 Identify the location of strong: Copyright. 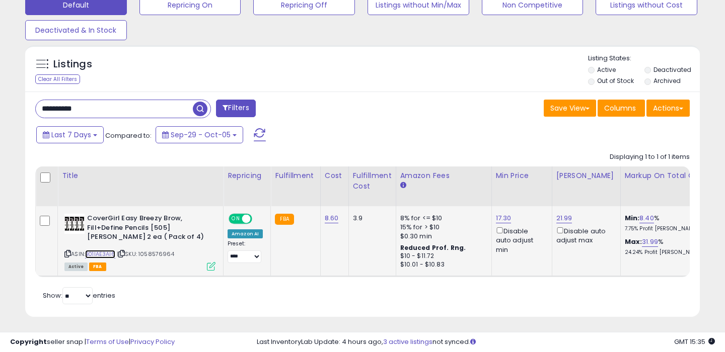
(28, 342).